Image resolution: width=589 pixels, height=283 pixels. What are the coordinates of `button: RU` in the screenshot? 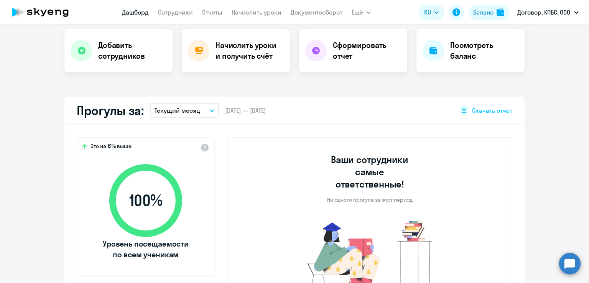 It's located at (431, 12).